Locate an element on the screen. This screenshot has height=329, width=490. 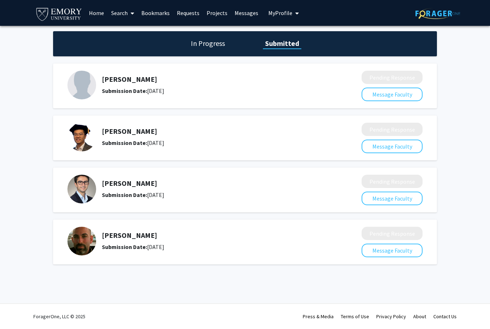
span: My Profile is located at coordinates (280, 13).